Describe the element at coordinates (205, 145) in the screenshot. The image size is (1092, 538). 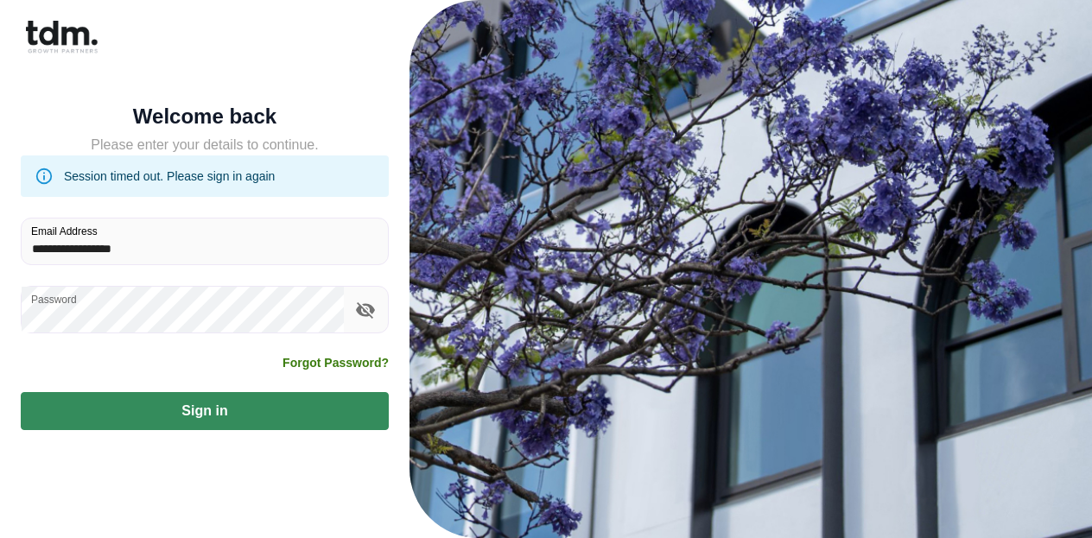
I see `h5: Please enter your details to continue.` at that location.